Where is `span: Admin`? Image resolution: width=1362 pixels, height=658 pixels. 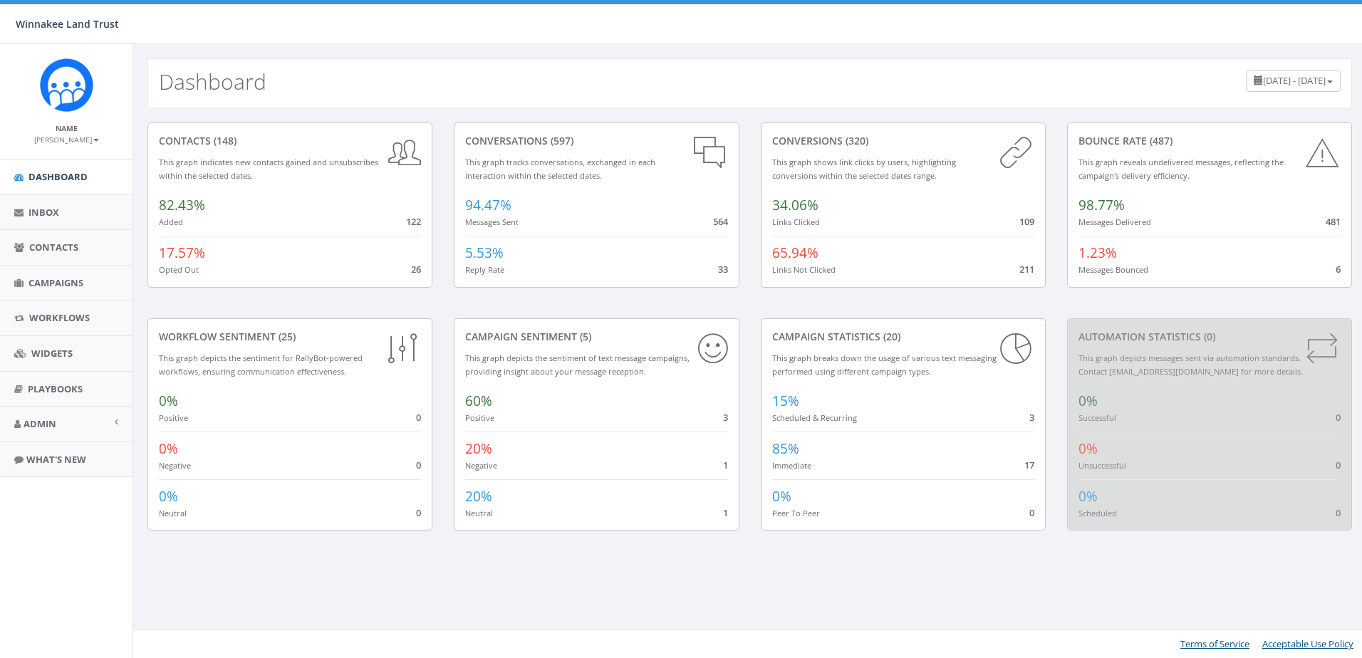 span: Admin is located at coordinates (40, 424).